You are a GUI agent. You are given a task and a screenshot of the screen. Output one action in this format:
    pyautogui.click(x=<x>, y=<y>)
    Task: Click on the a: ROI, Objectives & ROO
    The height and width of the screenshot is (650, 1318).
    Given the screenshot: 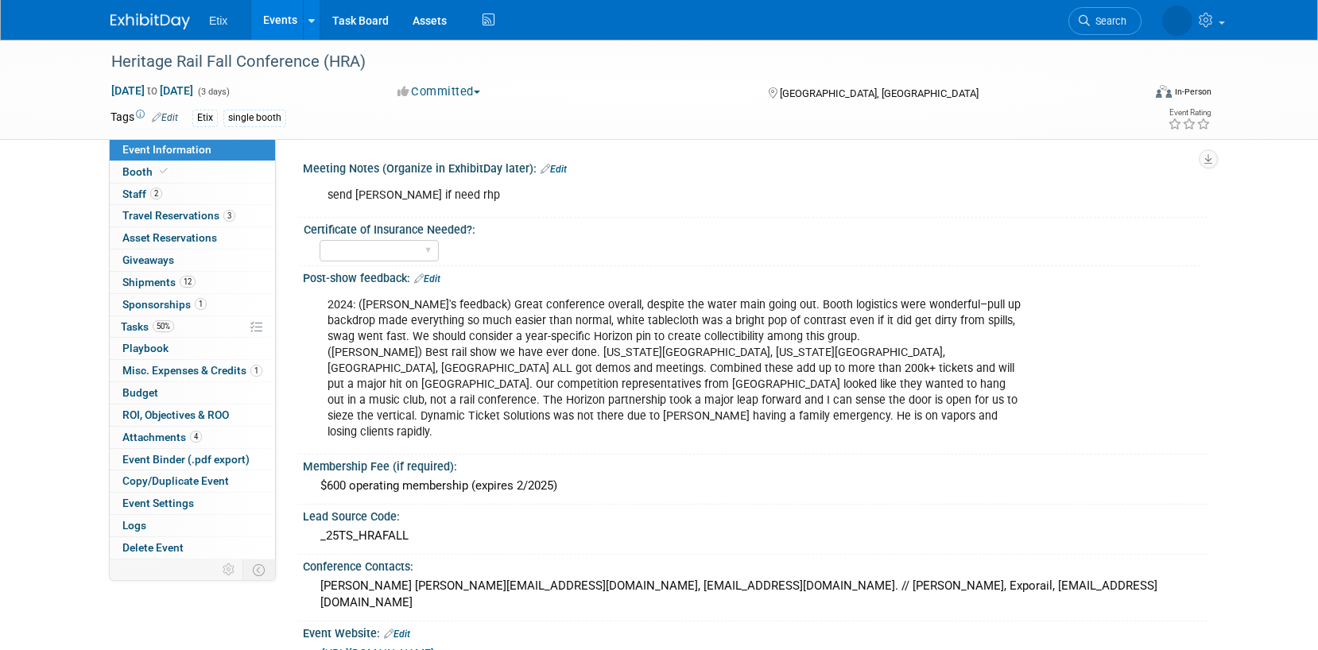 What is the action you would take?
    pyautogui.click(x=192, y=415)
    